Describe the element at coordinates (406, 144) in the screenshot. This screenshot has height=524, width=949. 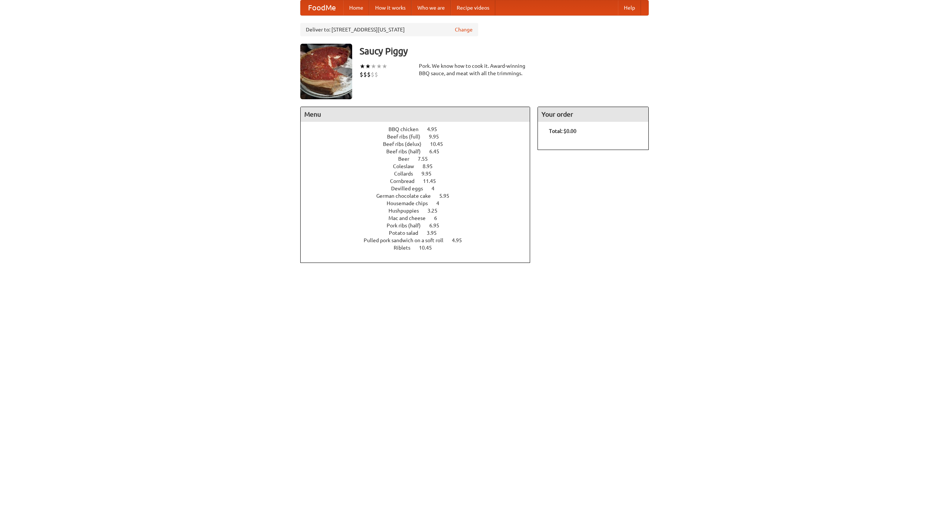
I see `span: Beef ribs (delux)` at that location.